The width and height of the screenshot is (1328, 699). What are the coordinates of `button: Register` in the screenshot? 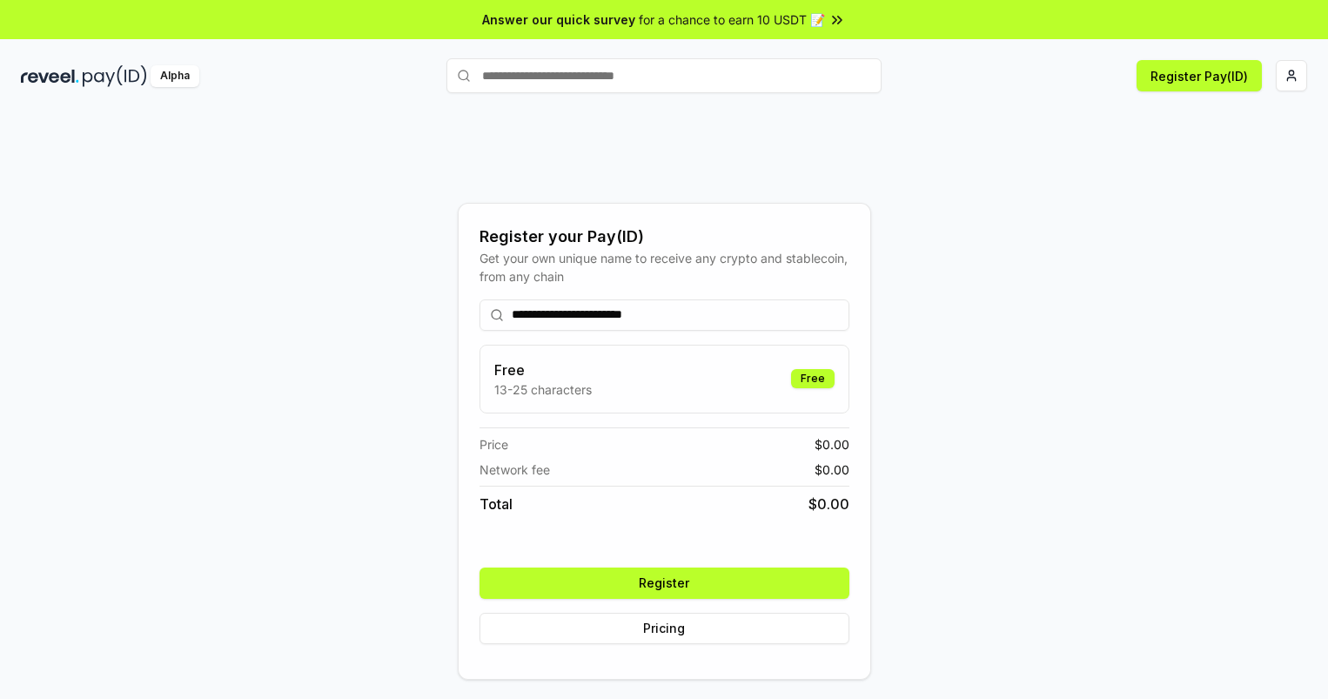 It's located at (664, 583).